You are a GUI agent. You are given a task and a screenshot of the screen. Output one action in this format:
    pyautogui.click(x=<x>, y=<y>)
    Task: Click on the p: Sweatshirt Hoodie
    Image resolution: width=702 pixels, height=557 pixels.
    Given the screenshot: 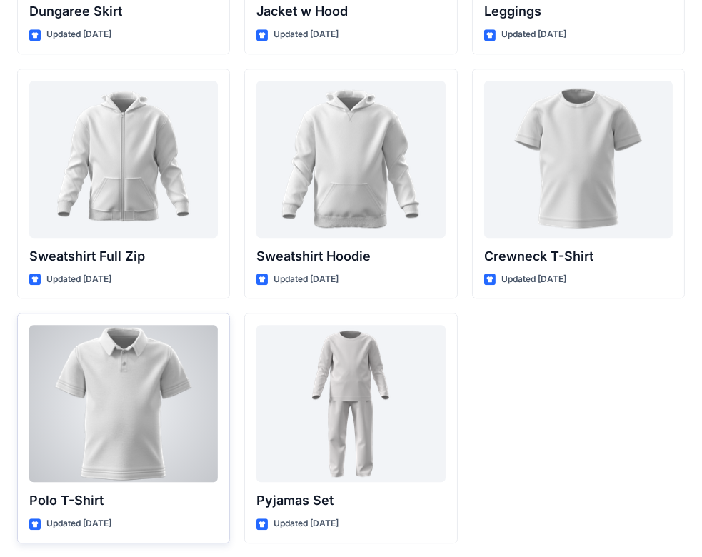 What is the action you would take?
    pyautogui.click(x=351, y=256)
    